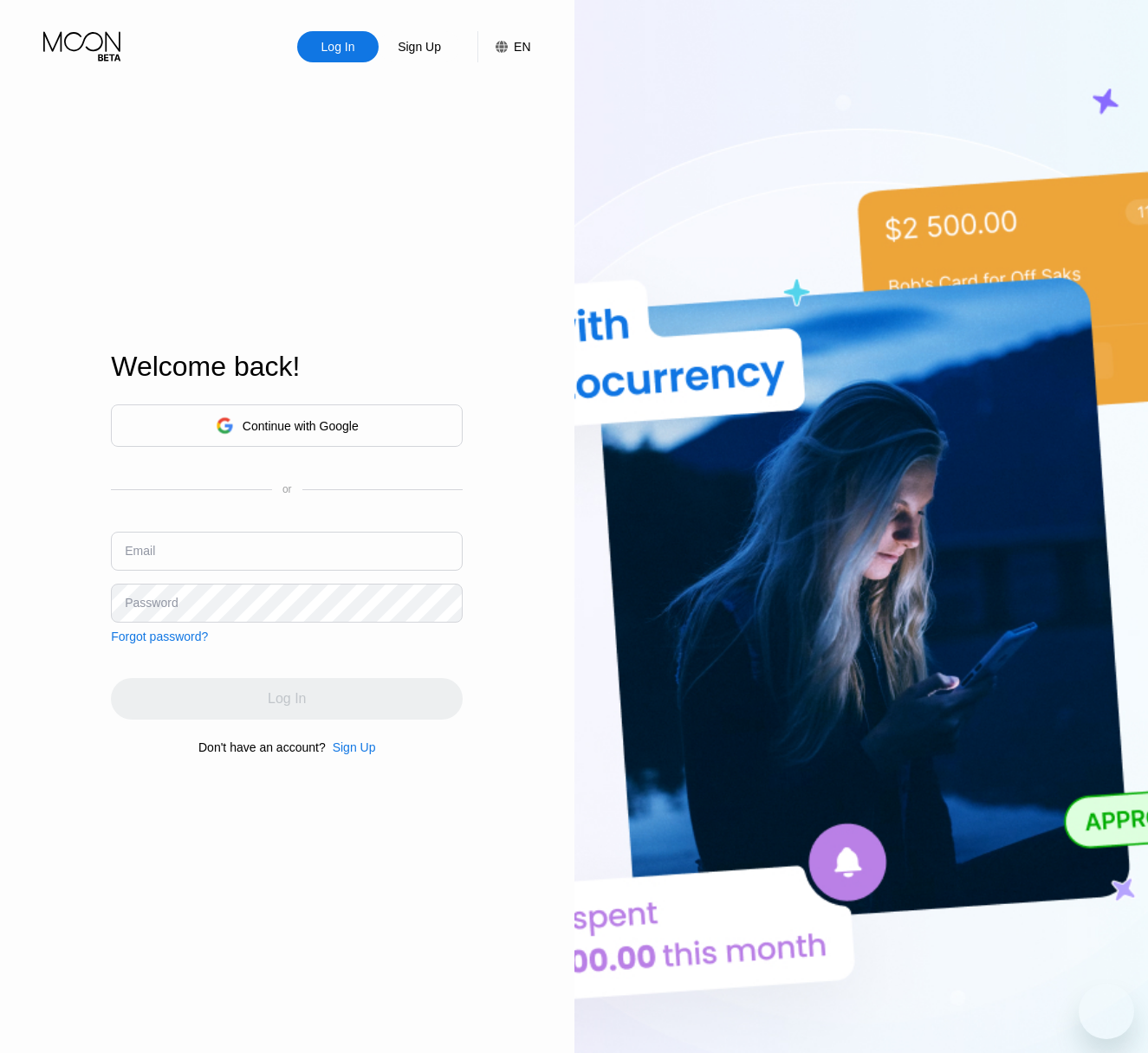 This screenshot has height=1053, width=1148. What do you see at coordinates (337, 47) in the screenshot?
I see `div: Log In` at bounding box center [337, 47].